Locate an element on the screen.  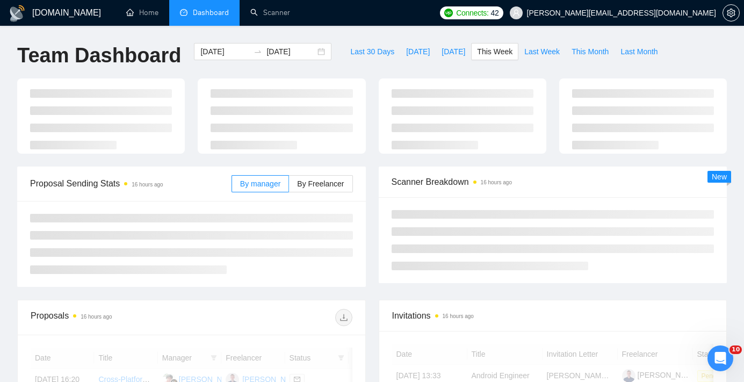
button: Last 30 Days is located at coordinates (372, 52).